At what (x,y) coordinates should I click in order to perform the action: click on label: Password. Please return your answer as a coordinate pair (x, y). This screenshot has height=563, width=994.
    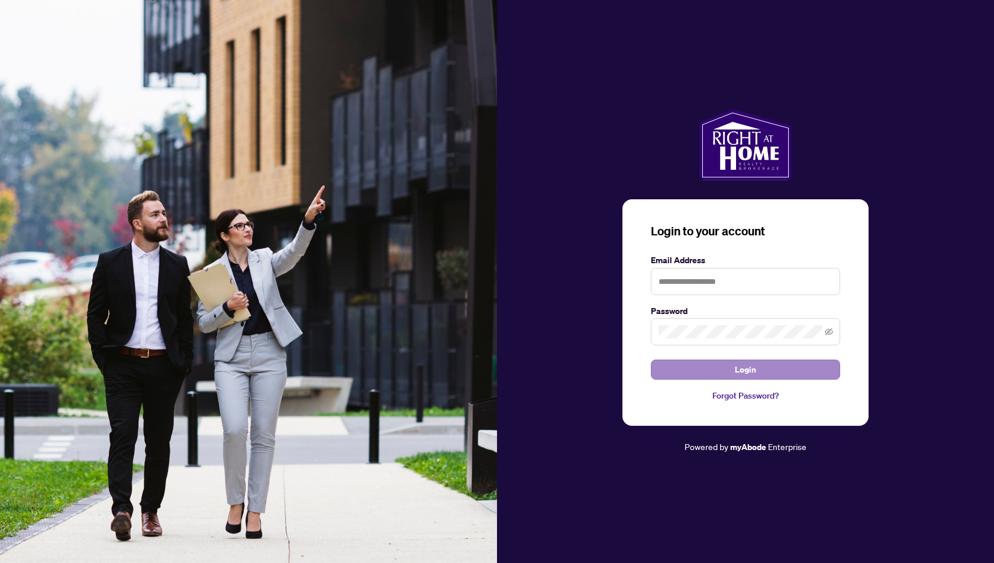
    Looking at the image, I should click on (745, 311).